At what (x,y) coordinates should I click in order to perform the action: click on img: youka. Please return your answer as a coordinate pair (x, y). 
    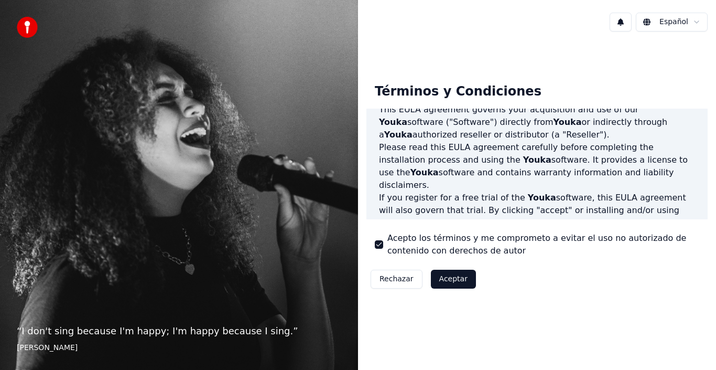
    Looking at the image, I should click on (27, 27).